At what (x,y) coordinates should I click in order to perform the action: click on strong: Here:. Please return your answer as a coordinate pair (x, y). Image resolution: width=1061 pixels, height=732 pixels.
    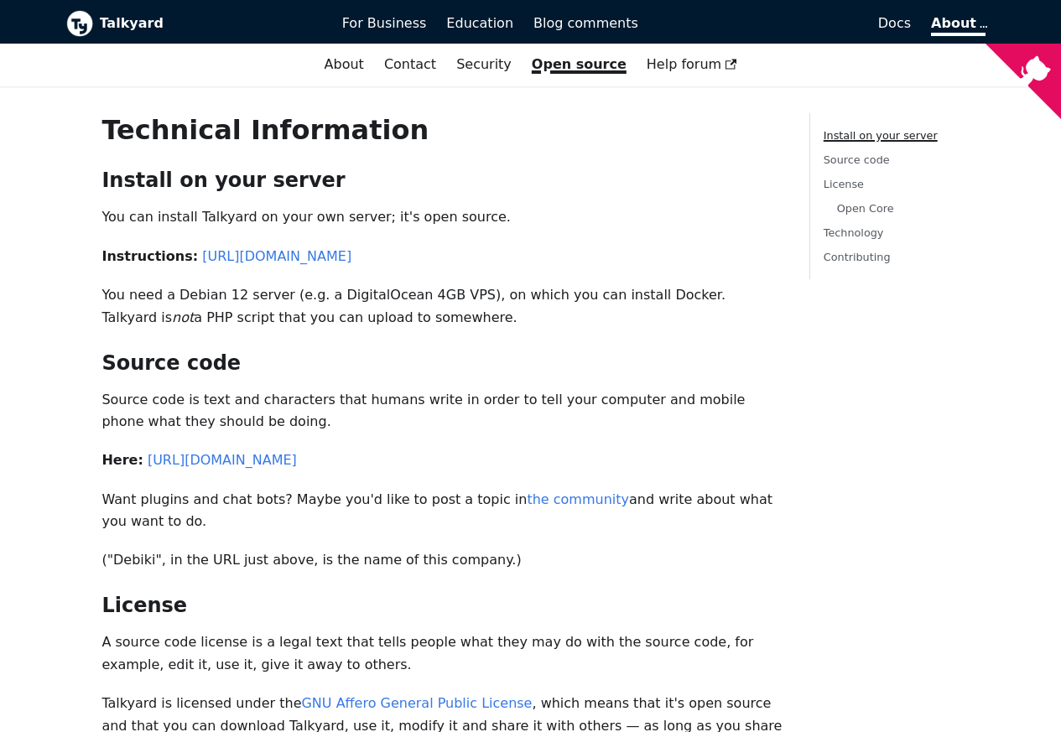
    Looking at the image, I should click on (122, 460).